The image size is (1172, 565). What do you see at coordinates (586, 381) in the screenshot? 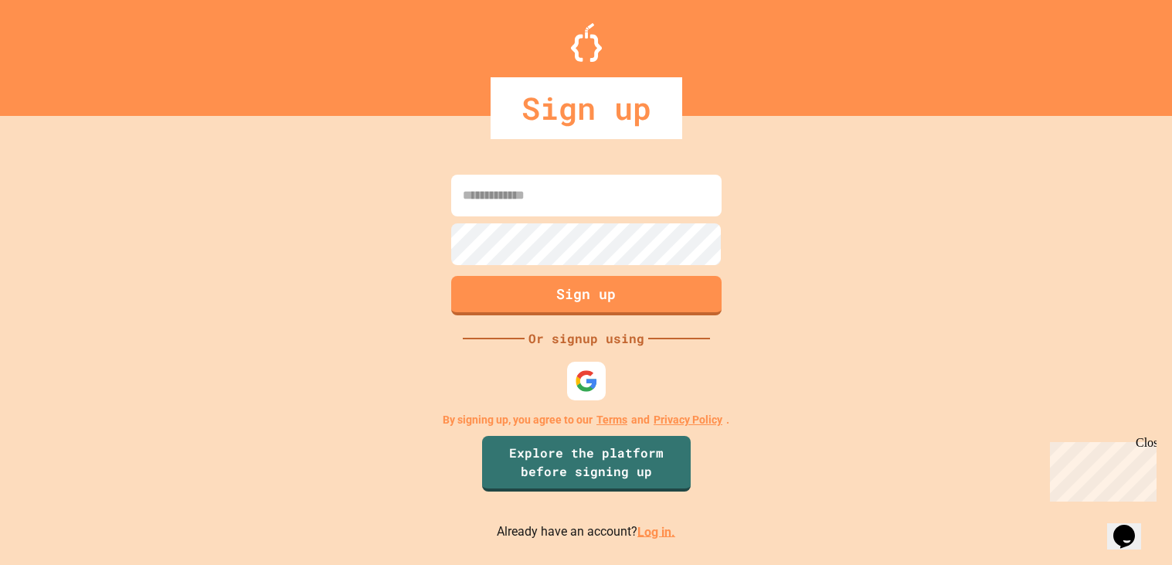
I see `img: google-icon.svg` at bounding box center [586, 381].